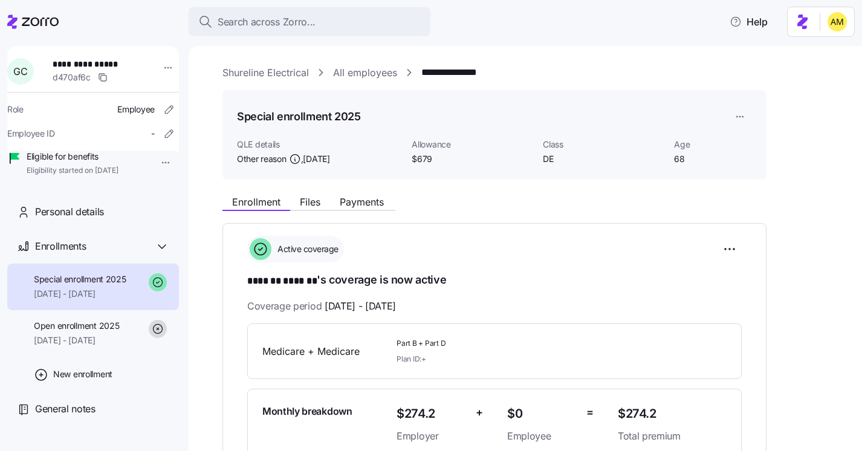  Describe the element at coordinates (603, 144) in the screenshot. I see `span: Class` at that location.